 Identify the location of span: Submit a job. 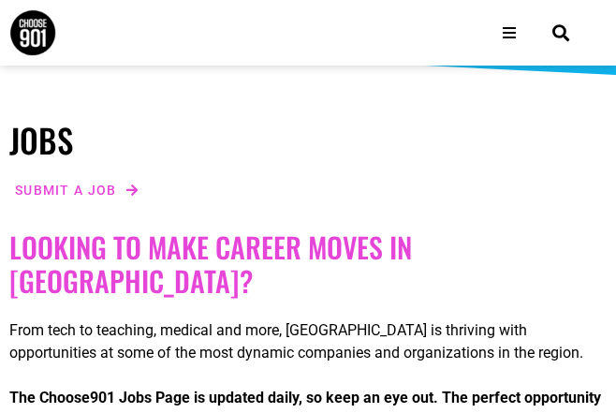
(66, 190).